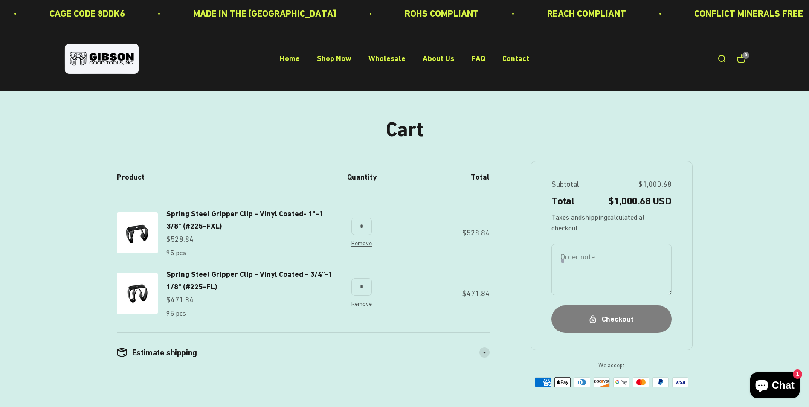  I want to click on td: $471.84, so click(436, 300).